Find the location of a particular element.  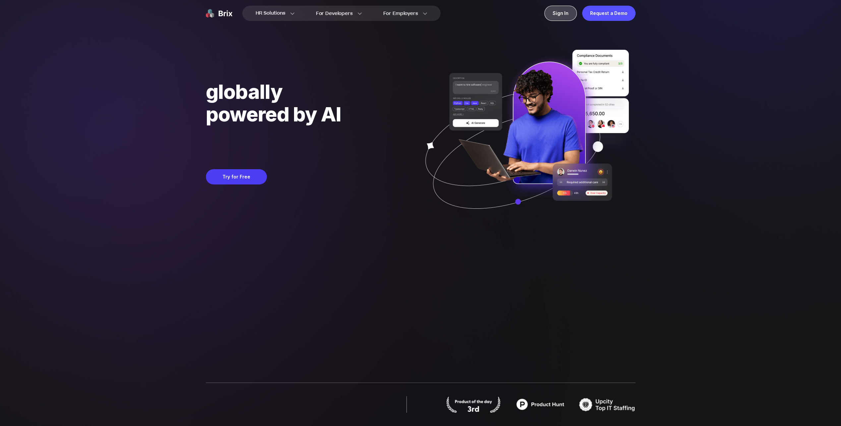

span: For Developers is located at coordinates (334, 13).